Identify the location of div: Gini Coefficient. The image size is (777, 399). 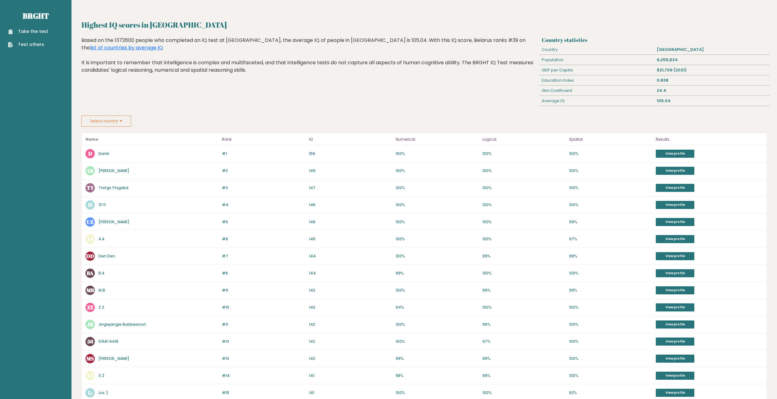
(597, 91).